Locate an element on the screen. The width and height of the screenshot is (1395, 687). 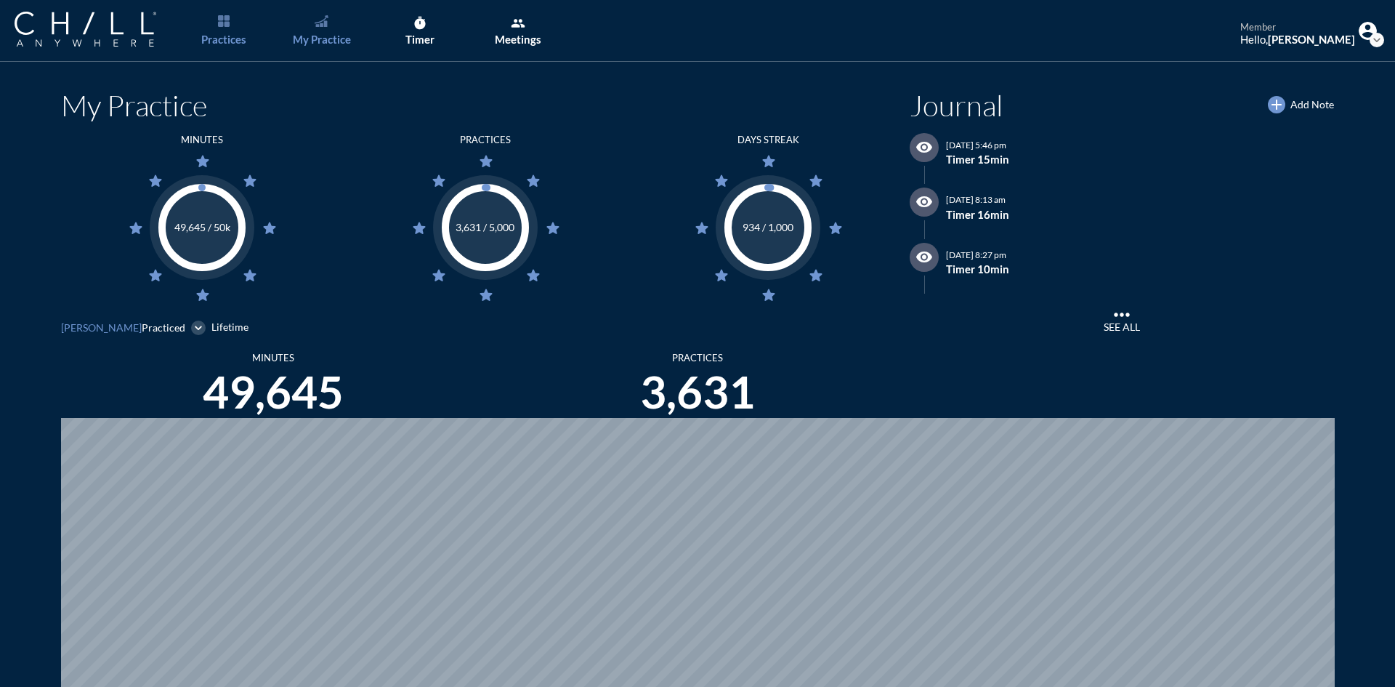
div: days streak is located at coordinates (768, 140).